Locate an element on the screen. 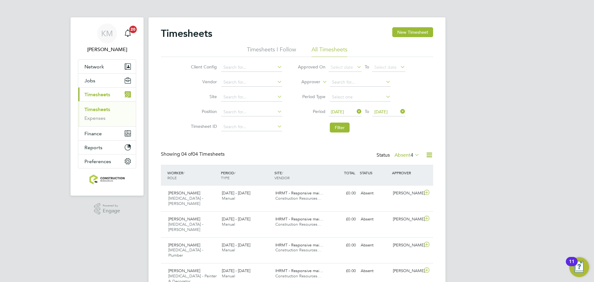 The image size is (594, 282). span: Reports is located at coordinates (93, 147).